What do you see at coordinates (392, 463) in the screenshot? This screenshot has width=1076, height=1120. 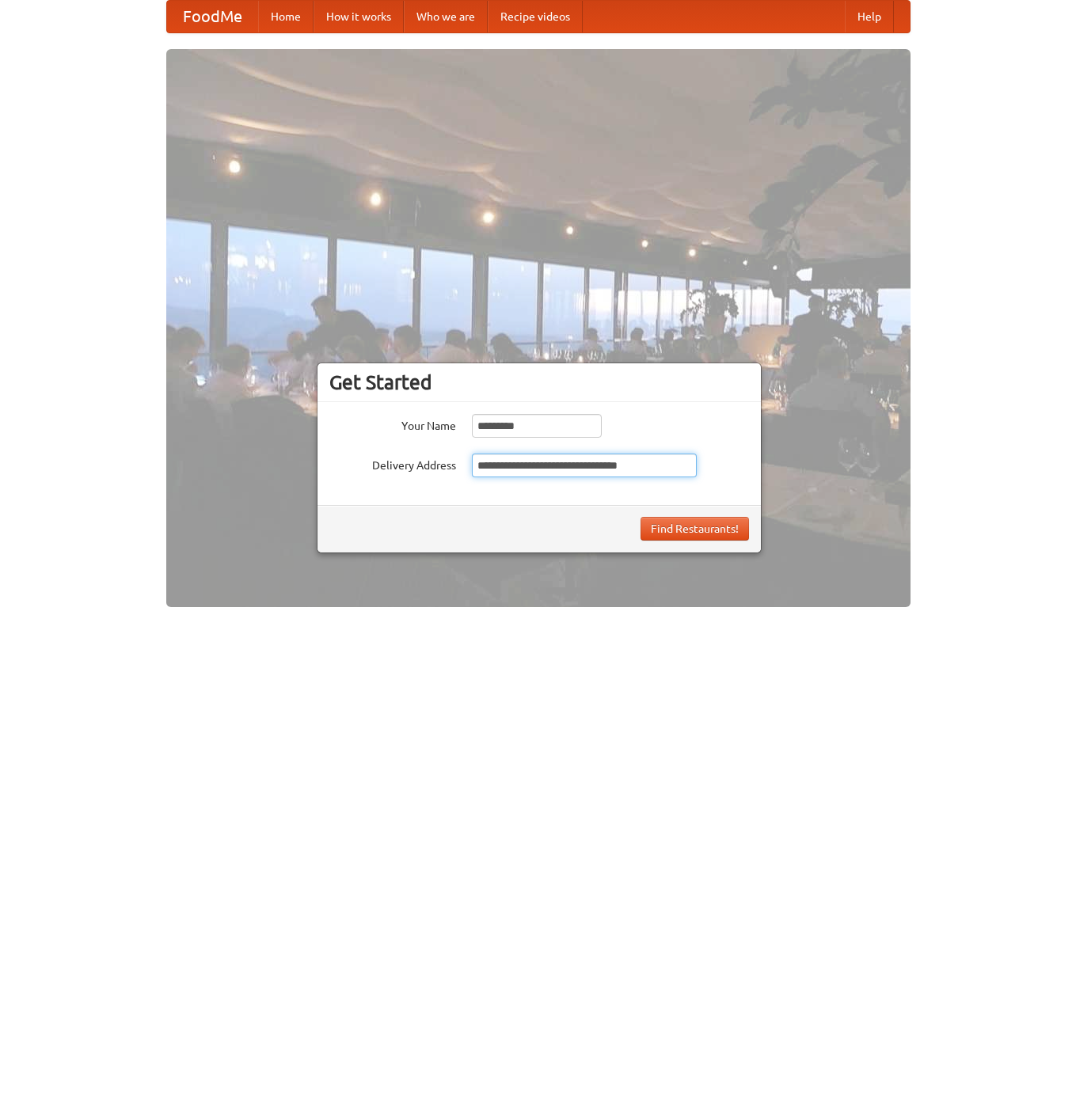 I see `label: Delivery Address` at bounding box center [392, 463].